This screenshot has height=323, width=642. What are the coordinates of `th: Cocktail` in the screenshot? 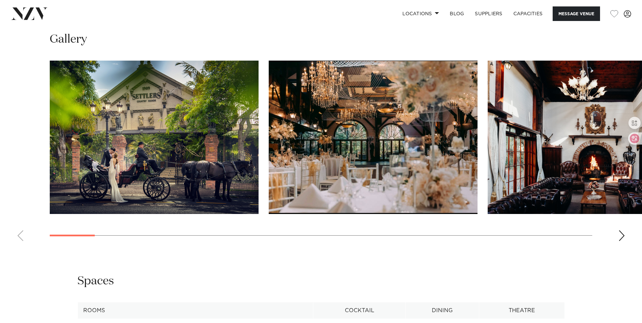 It's located at (359, 310).